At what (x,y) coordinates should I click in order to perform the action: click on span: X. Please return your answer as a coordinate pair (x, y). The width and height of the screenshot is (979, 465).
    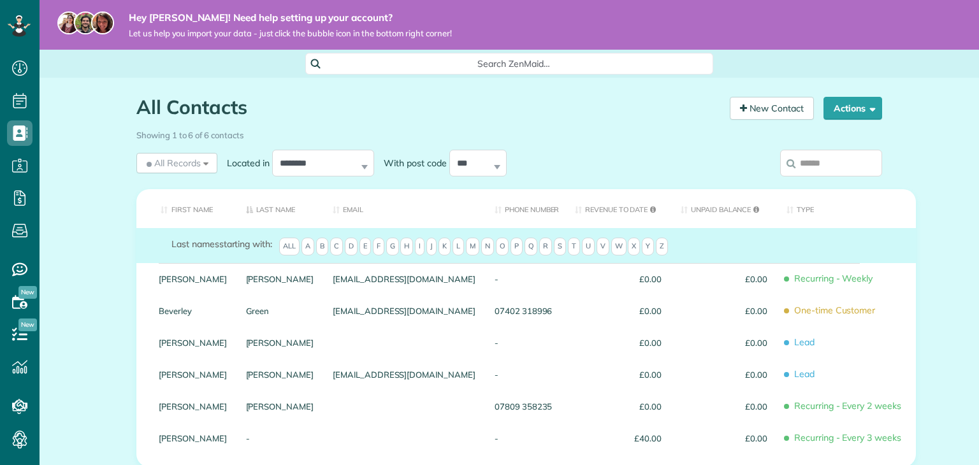
    Looking at the image, I should click on (634, 247).